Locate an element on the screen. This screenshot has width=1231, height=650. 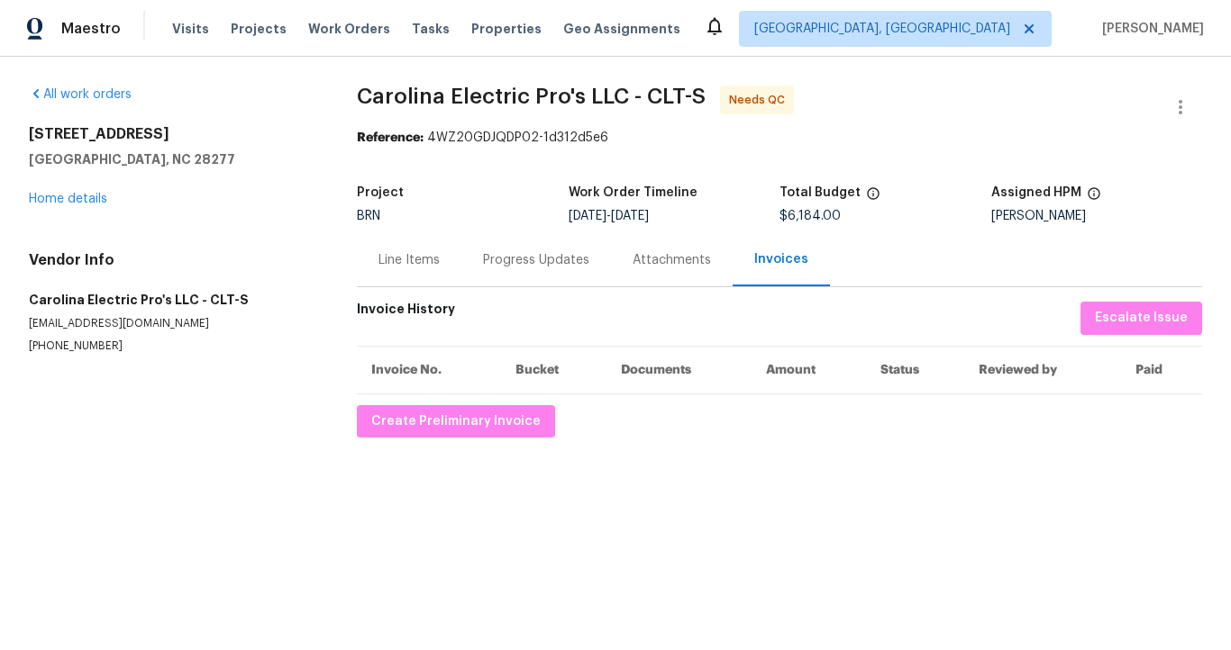
th: Amount is located at coordinates (808, 369).